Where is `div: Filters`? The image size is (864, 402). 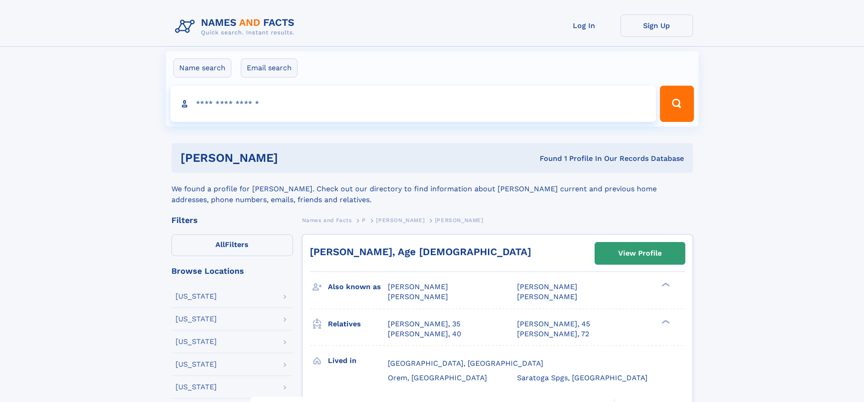
div: Filters is located at coordinates (232, 220).